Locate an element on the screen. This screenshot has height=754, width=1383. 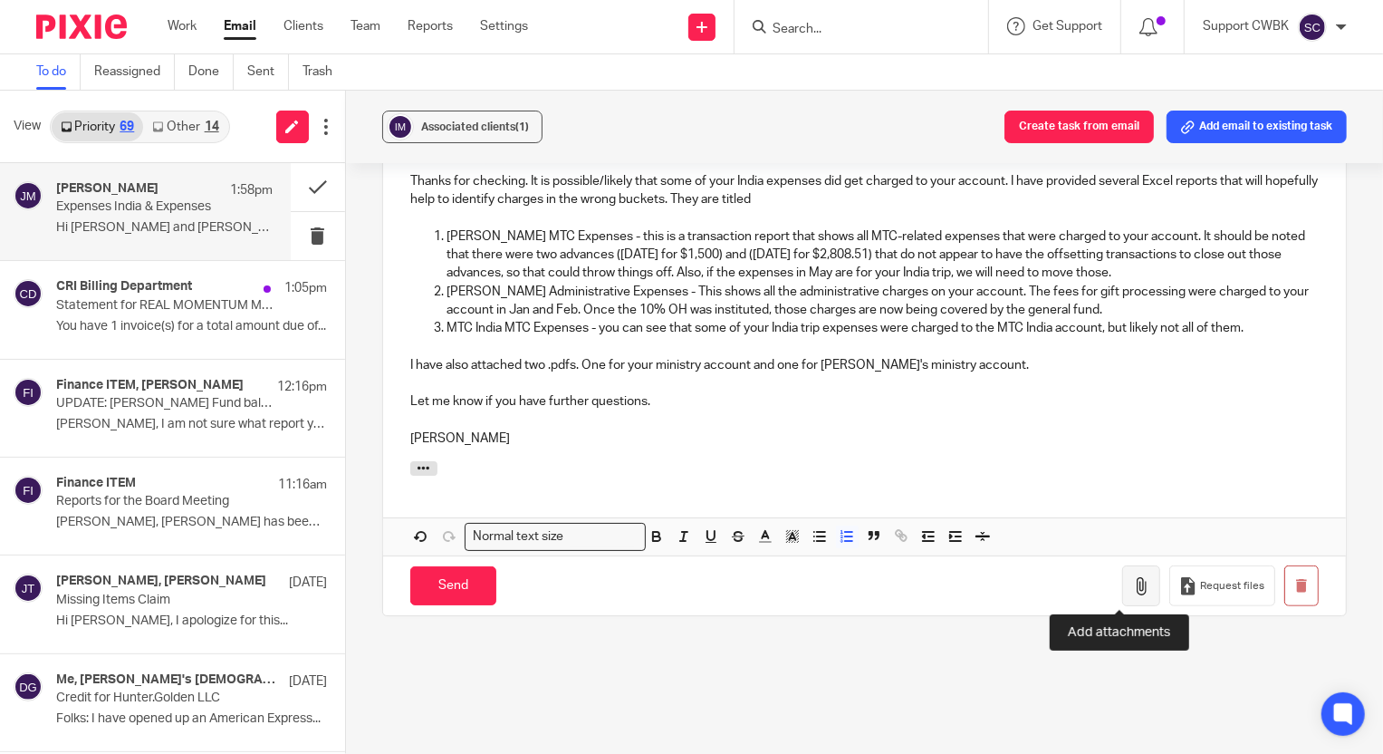
button: Request files is located at coordinates (1222, 585).